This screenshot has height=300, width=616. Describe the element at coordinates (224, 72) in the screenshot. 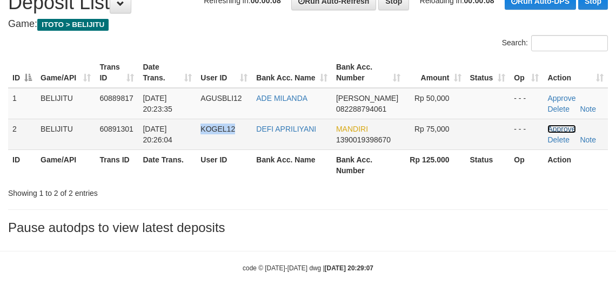

I see `th: User ID: activate to sort column ascending` at that location.